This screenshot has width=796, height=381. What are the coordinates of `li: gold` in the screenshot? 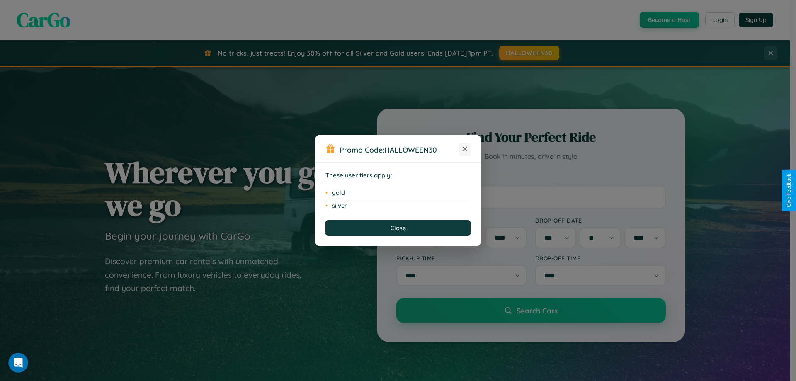 It's located at (398, 193).